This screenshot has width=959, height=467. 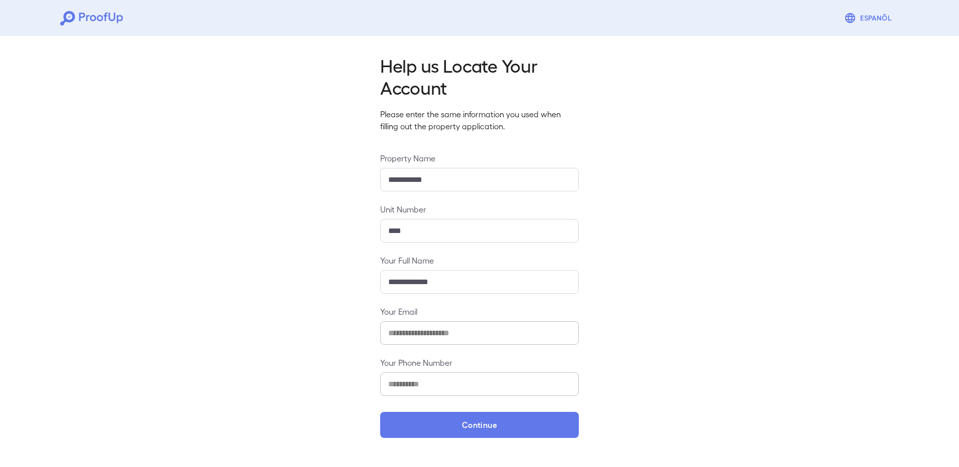 What do you see at coordinates (869, 18) in the screenshot?
I see `button: Espanõl` at bounding box center [869, 18].